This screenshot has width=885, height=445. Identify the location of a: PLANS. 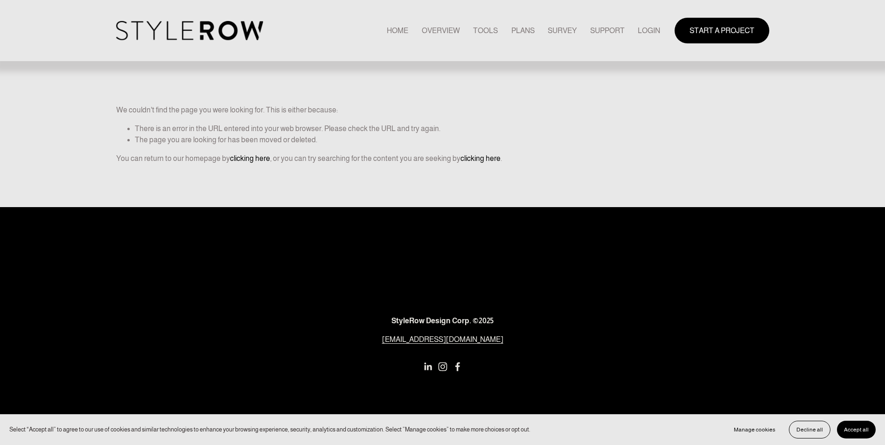
(523, 30).